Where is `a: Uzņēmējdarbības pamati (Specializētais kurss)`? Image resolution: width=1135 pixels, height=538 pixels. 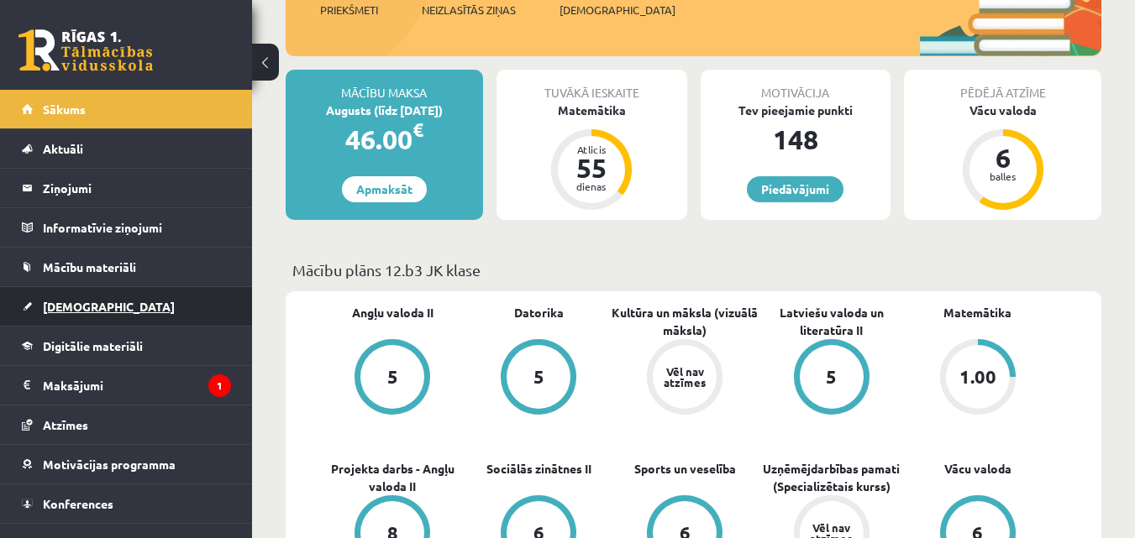 a: Uzņēmējdarbības pamati (Specializētais kurss) is located at coordinates (832, 478).